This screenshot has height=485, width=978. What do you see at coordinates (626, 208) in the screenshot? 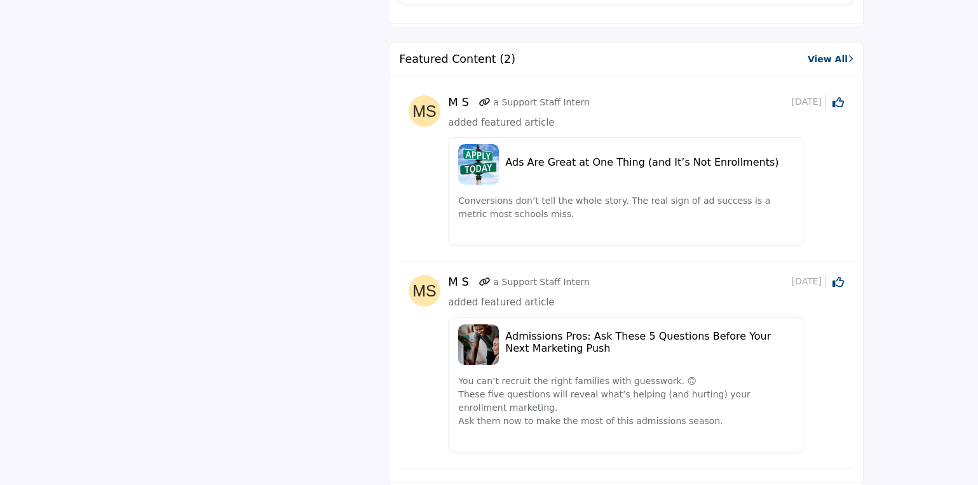
I see `p: Conversions don’t tell the whole story. The real sign of ad success is a metric most schools miss.` at bounding box center [626, 208].